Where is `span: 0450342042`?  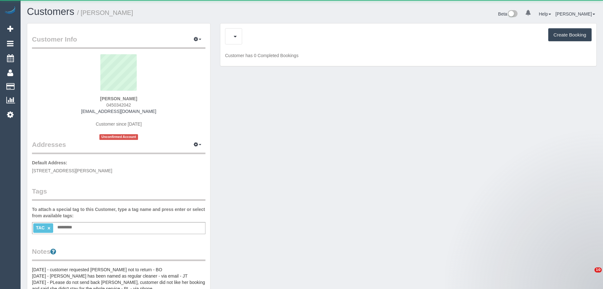
span: 0450342042 is located at coordinates (119, 105).